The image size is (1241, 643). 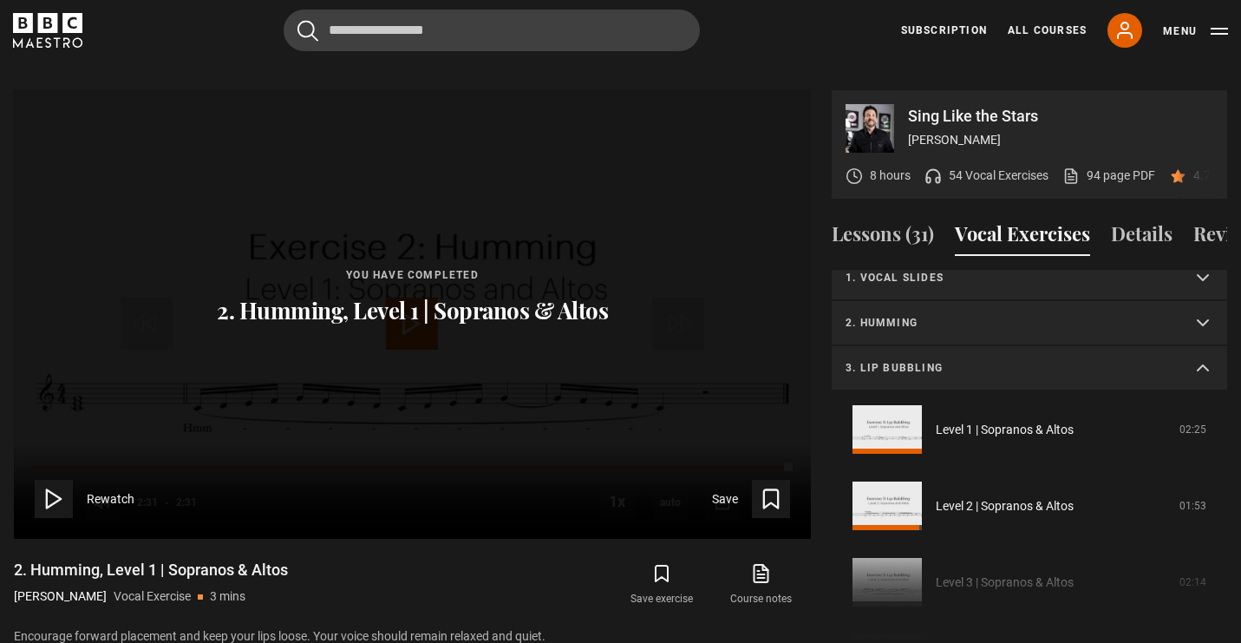 What do you see at coordinates (1009, 323) in the screenshot?
I see `p: 2. Humming` at bounding box center [1009, 323].